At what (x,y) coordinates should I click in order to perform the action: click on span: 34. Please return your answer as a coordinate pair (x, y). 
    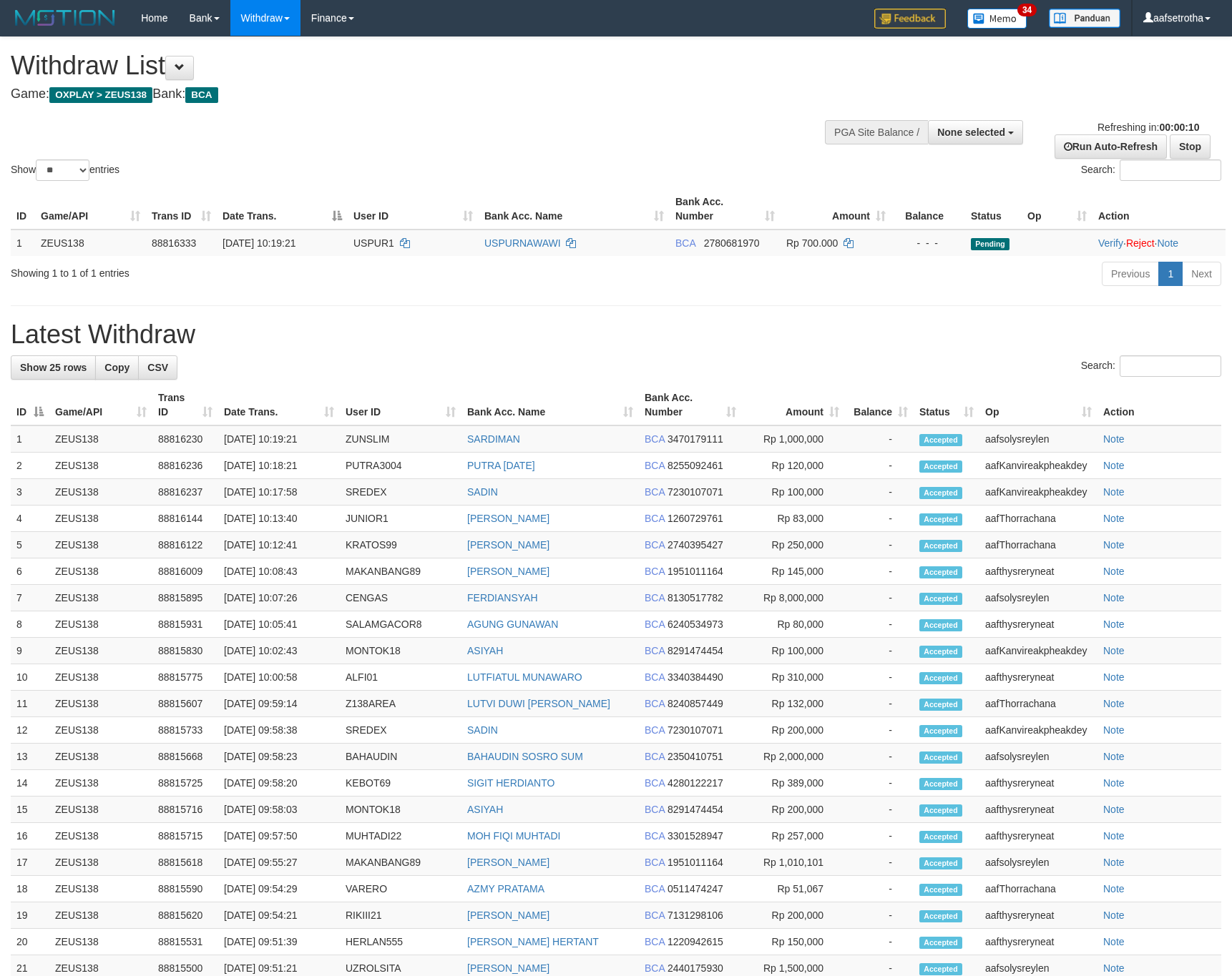
    Looking at the image, I should click on (1027, 10).